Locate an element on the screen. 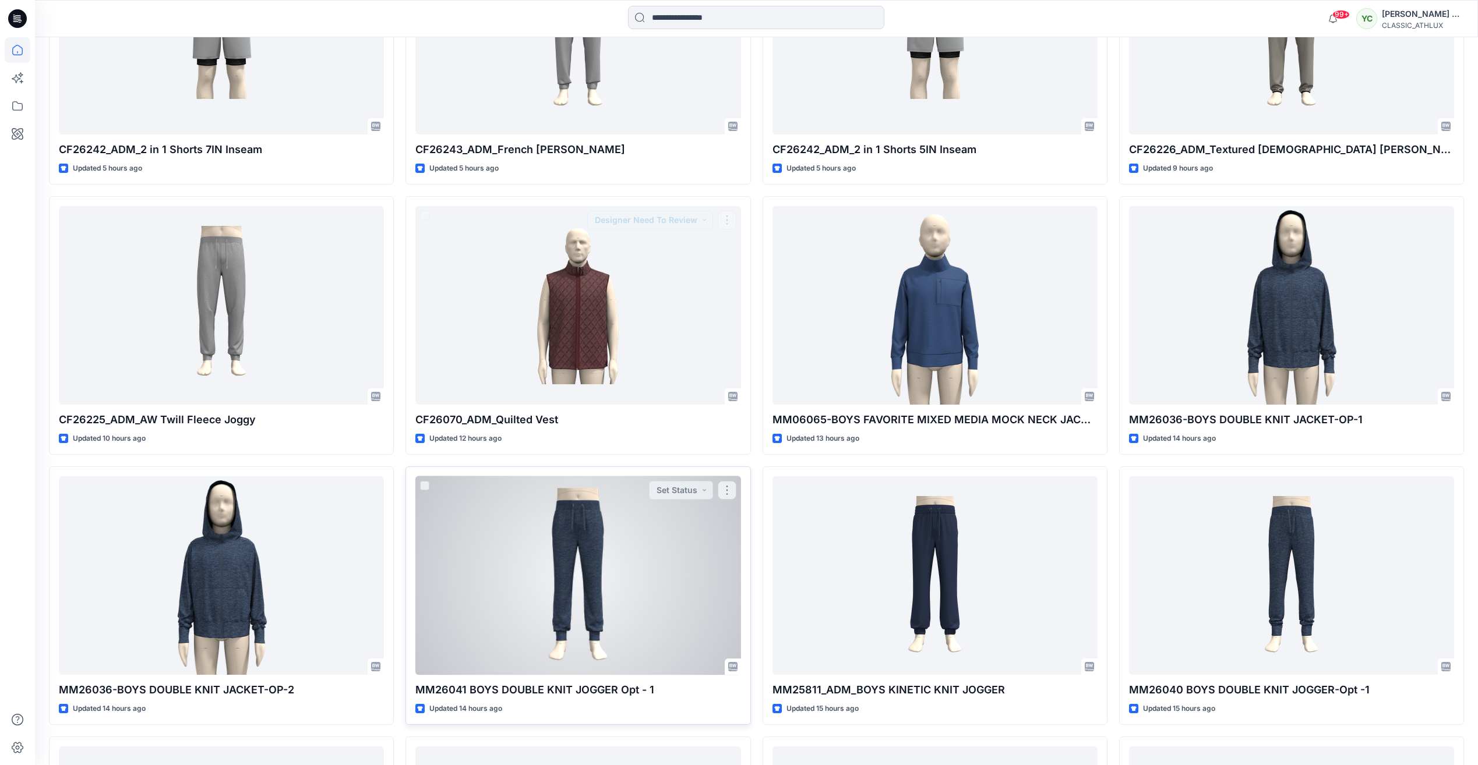 This screenshot has width=1478, height=765. p: MM06065-BOYS FAVORITE MIXED MEDIA MOCK NECK JACKET is located at coordinates (935, 420).